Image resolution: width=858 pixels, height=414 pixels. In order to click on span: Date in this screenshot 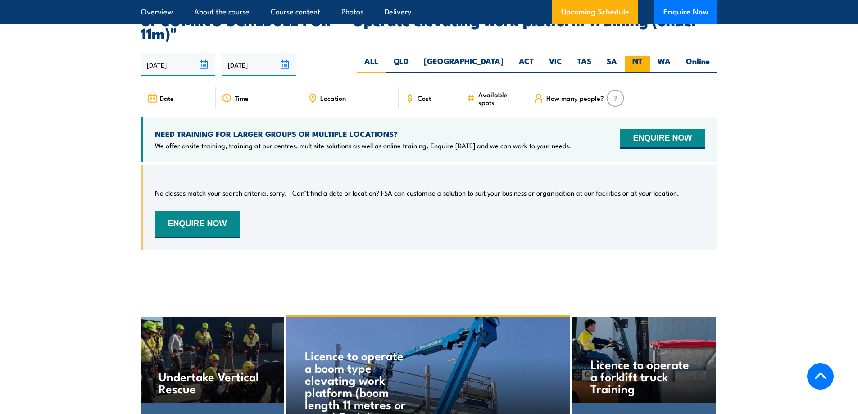, I will do `click(167, 98)`.